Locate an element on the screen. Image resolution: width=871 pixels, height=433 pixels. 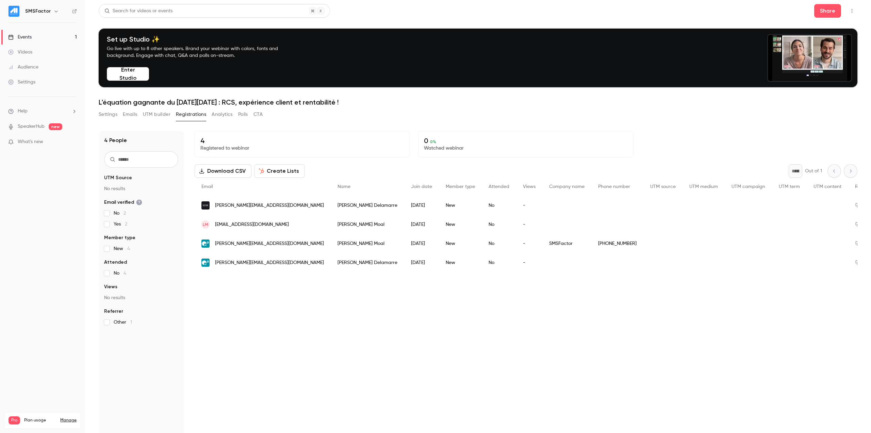
span: UTM campaign is located at coordinates (748, 187).